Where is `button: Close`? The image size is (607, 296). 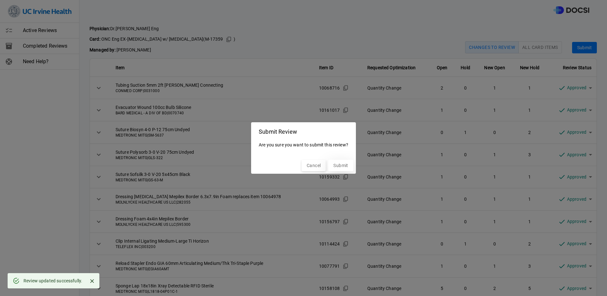 button: Close is located at coordinates (92, 281).